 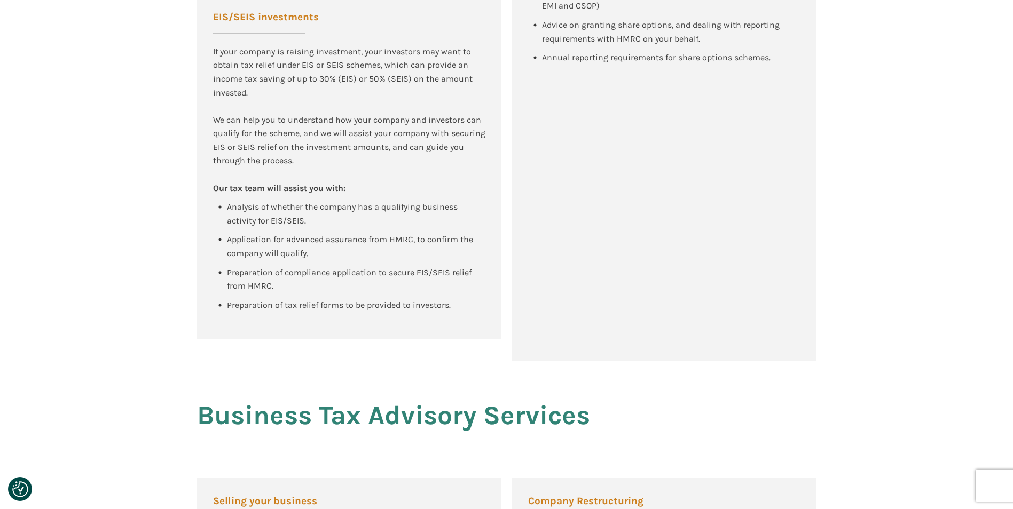 I want to click on span: Advice on granting share options, and dealing with reporting requirements with HMRC on your behalf., so click(x=662, y=32).